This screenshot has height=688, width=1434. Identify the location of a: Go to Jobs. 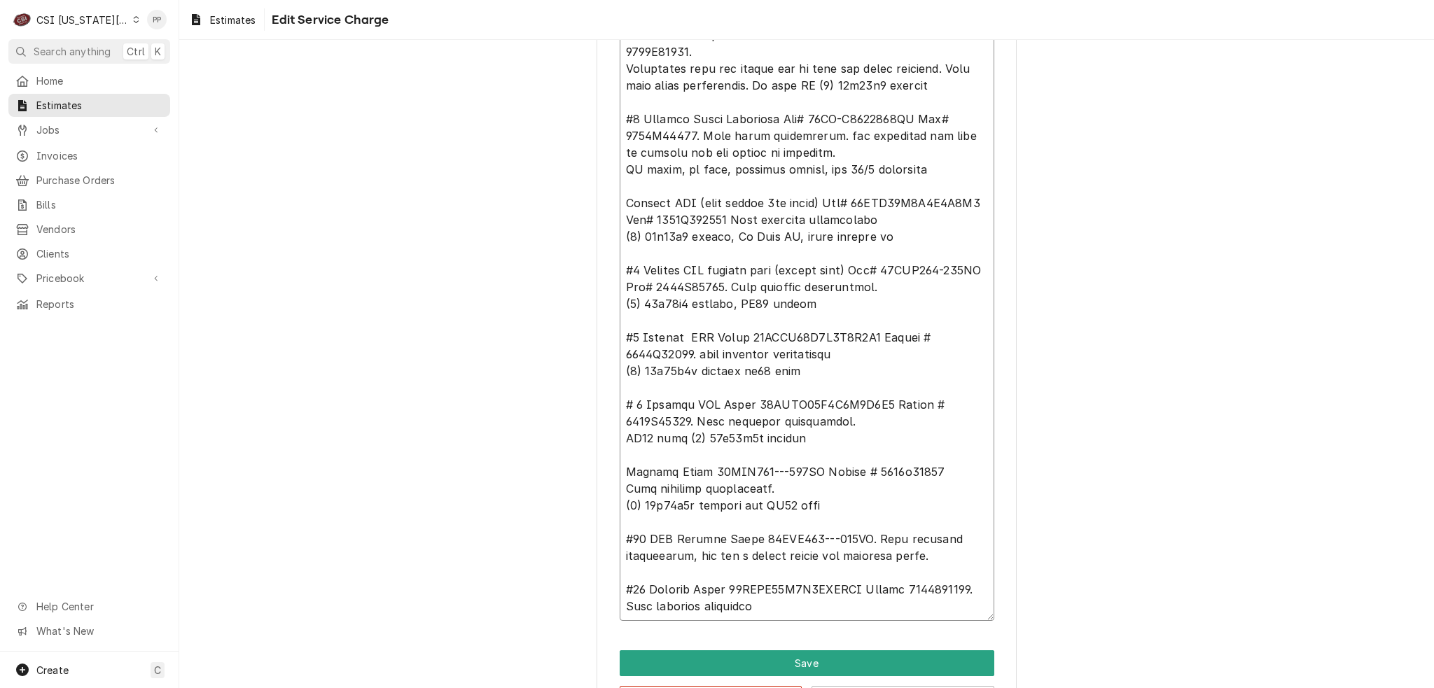
(89, 130).